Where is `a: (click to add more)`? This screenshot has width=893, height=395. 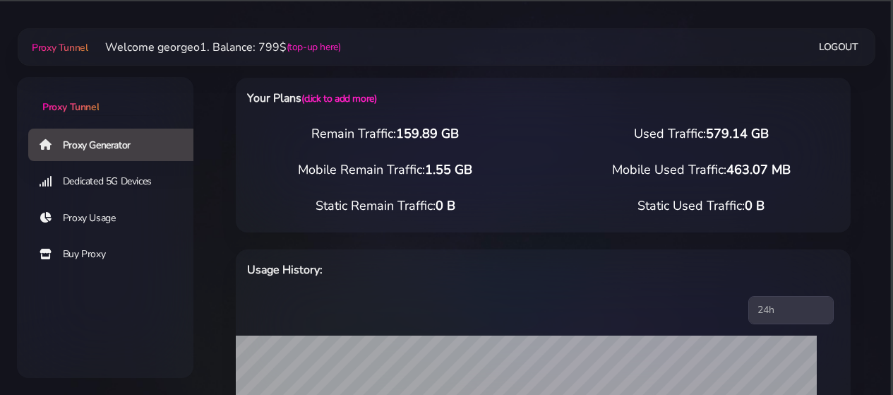 a: (click to add more) is located at coordinates (339, 98).